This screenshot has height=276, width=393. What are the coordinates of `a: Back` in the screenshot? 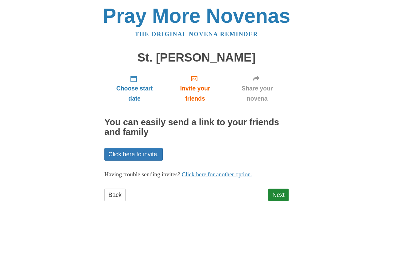 It's located at (115, 195).